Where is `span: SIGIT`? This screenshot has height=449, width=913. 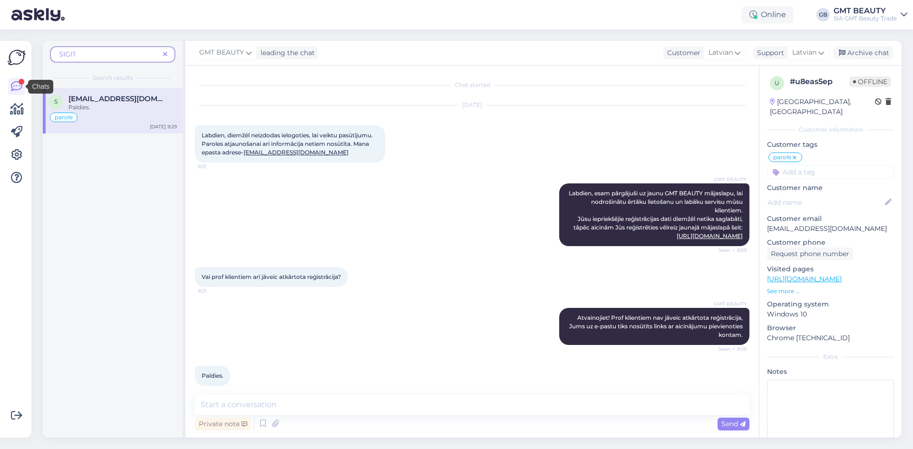
span: SIGIT is located at coordinates (68, 54).